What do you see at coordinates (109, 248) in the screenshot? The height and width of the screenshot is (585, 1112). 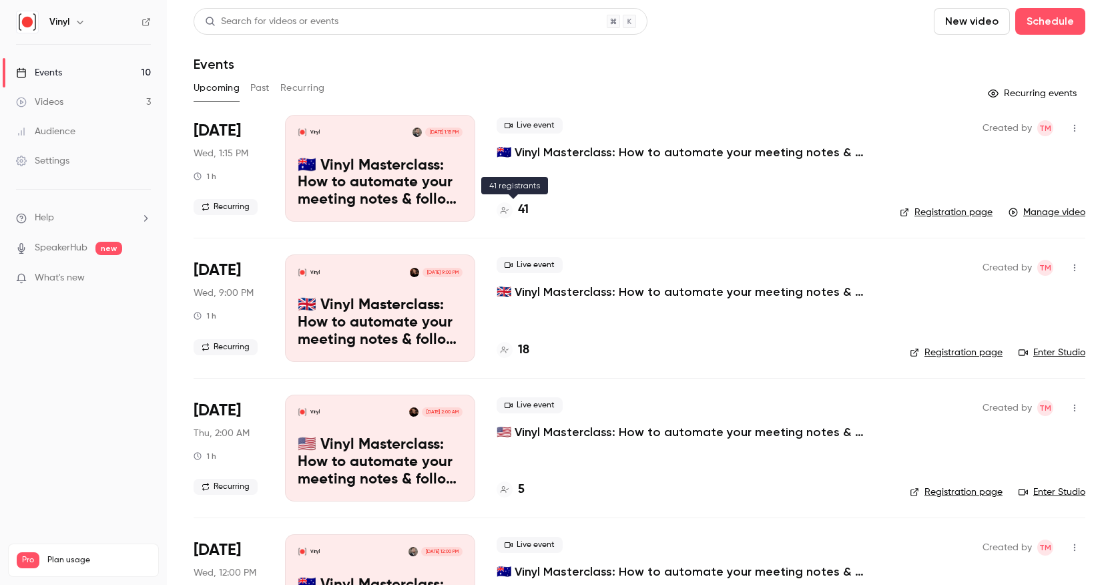 I see `span: new` at bounding box center [109, 248].